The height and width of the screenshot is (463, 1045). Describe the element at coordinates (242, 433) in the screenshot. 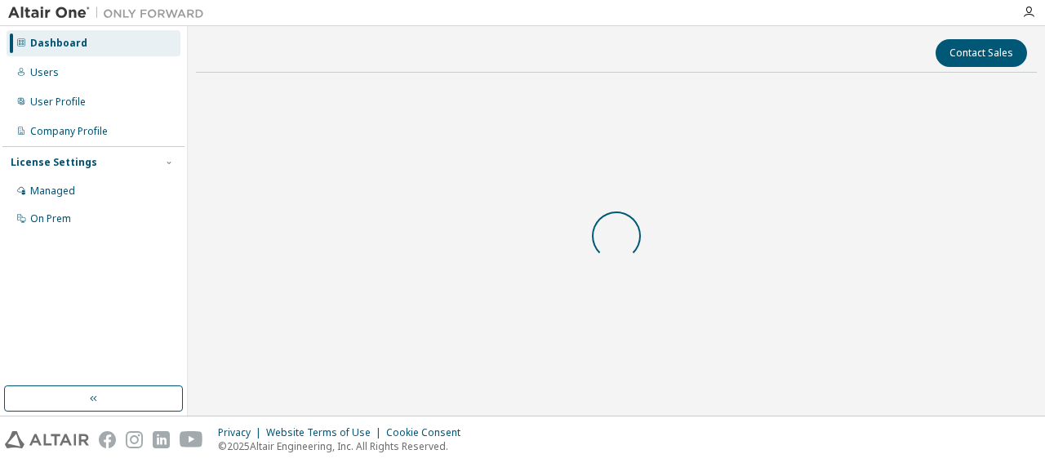

I see `div: Privacy` at that location.